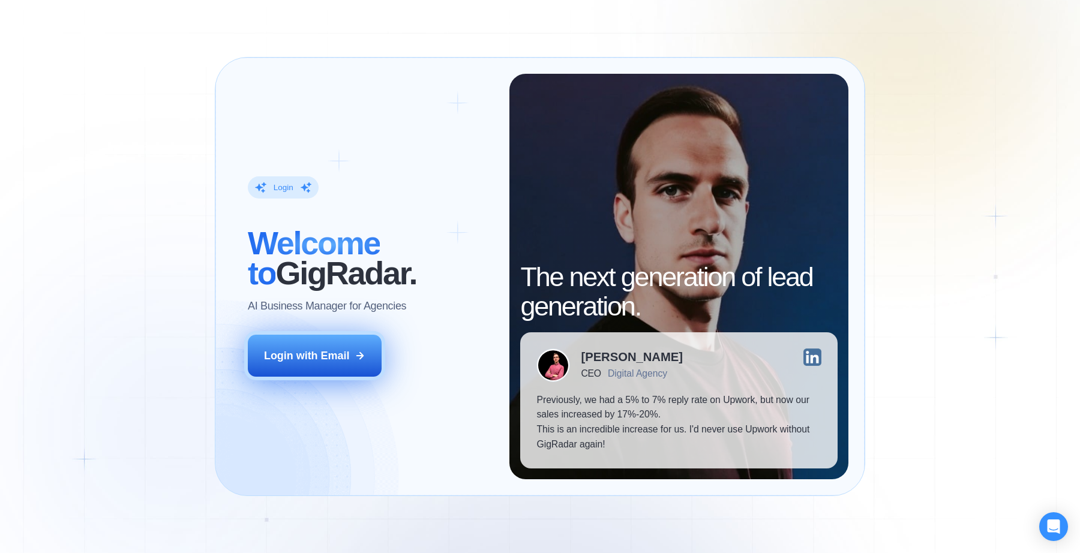 Image resolution: width=1080 pixels, height=553 pixels. Describe the element at coordinates (315, 356) in the screenshot. I see `button: Login with Email` at that location.